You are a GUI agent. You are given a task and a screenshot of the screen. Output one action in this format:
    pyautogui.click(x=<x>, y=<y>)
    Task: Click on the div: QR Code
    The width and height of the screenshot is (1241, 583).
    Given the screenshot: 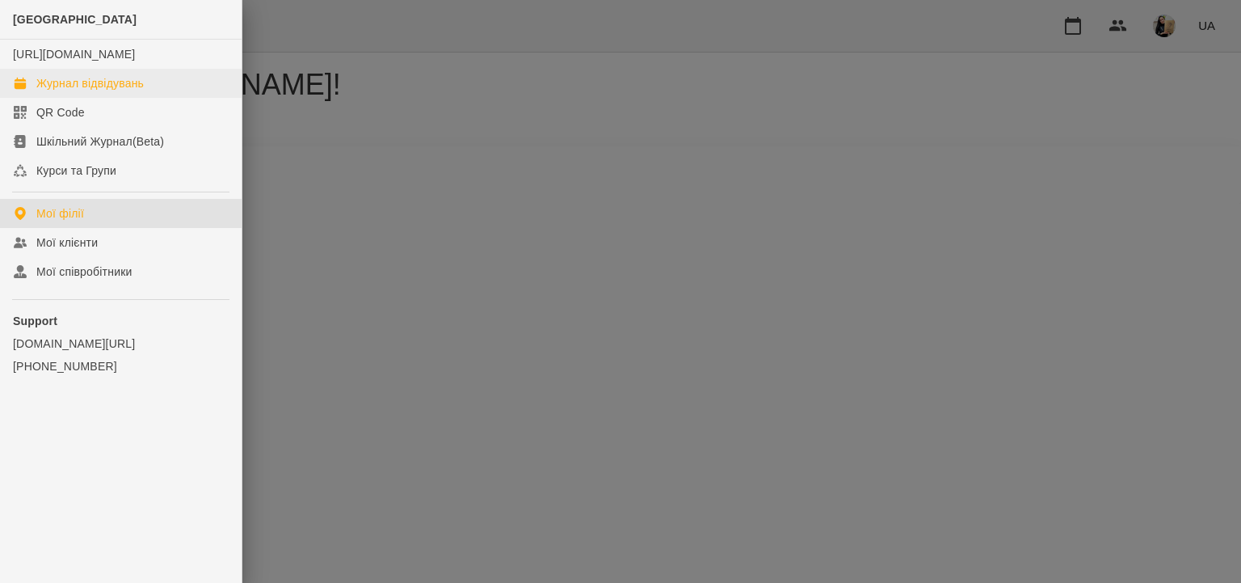 What is the action you would take?
    pyautogui.click(x=61, y=112)
    